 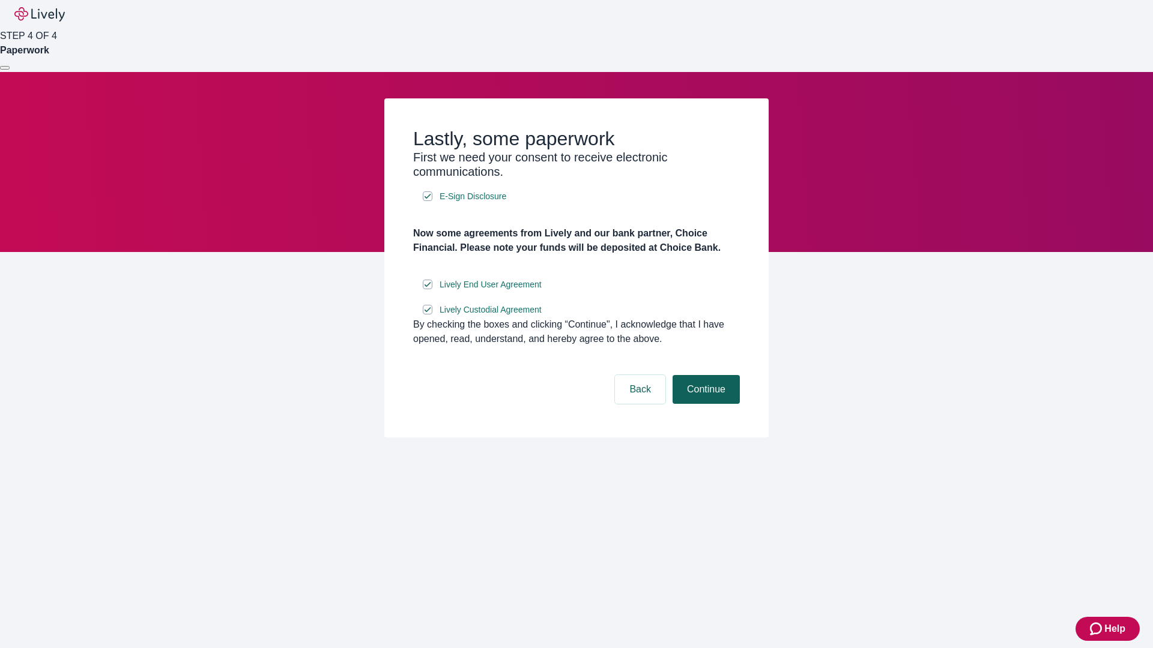 What do you see at coordinates (40, 14) in the screenshot?
I see `img: Lively` at bounding box center [40, 14].